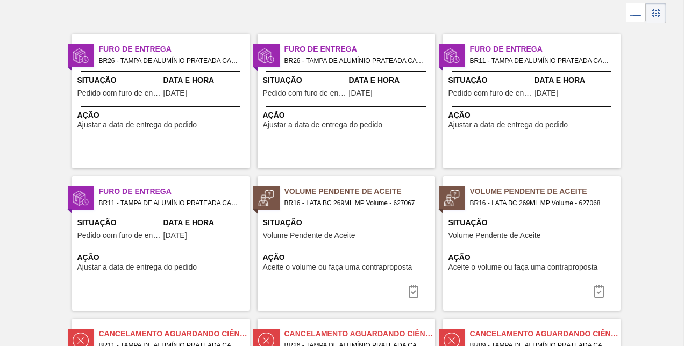  Describe the element at coordinates (599, 291) in the screenshot. I see `div: Completar tarefa: 30267010` at that location.